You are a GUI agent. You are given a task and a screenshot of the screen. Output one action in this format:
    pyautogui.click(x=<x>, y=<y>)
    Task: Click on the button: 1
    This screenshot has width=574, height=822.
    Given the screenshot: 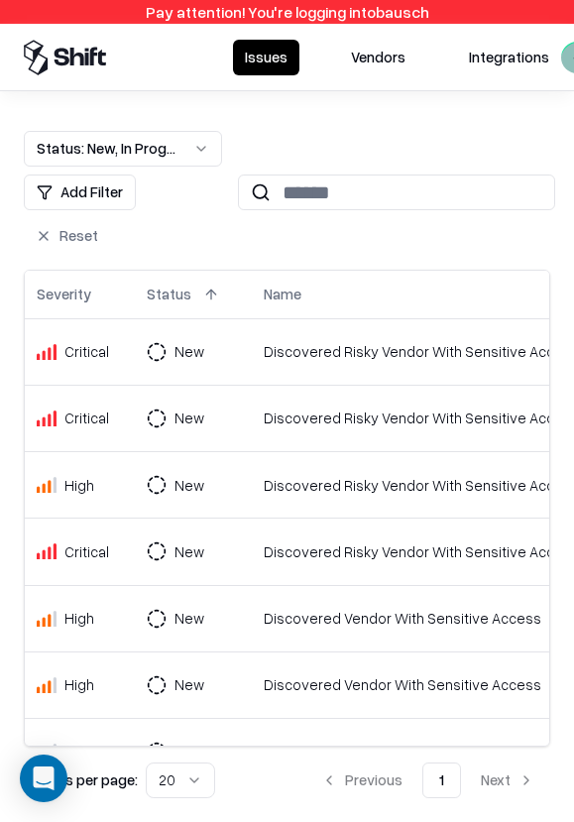 What is the action you would take?
    pyautogui.click(x=441, y=780)
    